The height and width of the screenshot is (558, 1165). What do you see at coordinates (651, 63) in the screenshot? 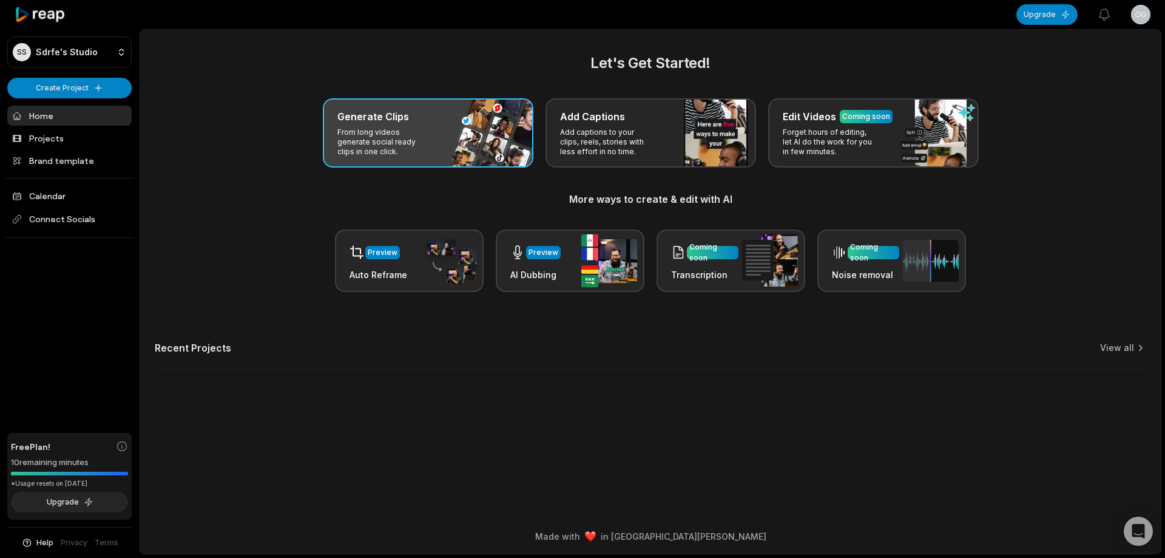
I see `h2: Let's Get Started!` at bounding box center [651, 63].